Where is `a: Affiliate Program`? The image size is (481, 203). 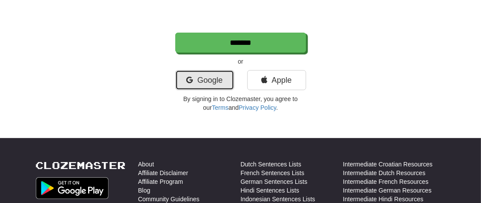
a: Affiliate Program is located at coordinates (160, 182).